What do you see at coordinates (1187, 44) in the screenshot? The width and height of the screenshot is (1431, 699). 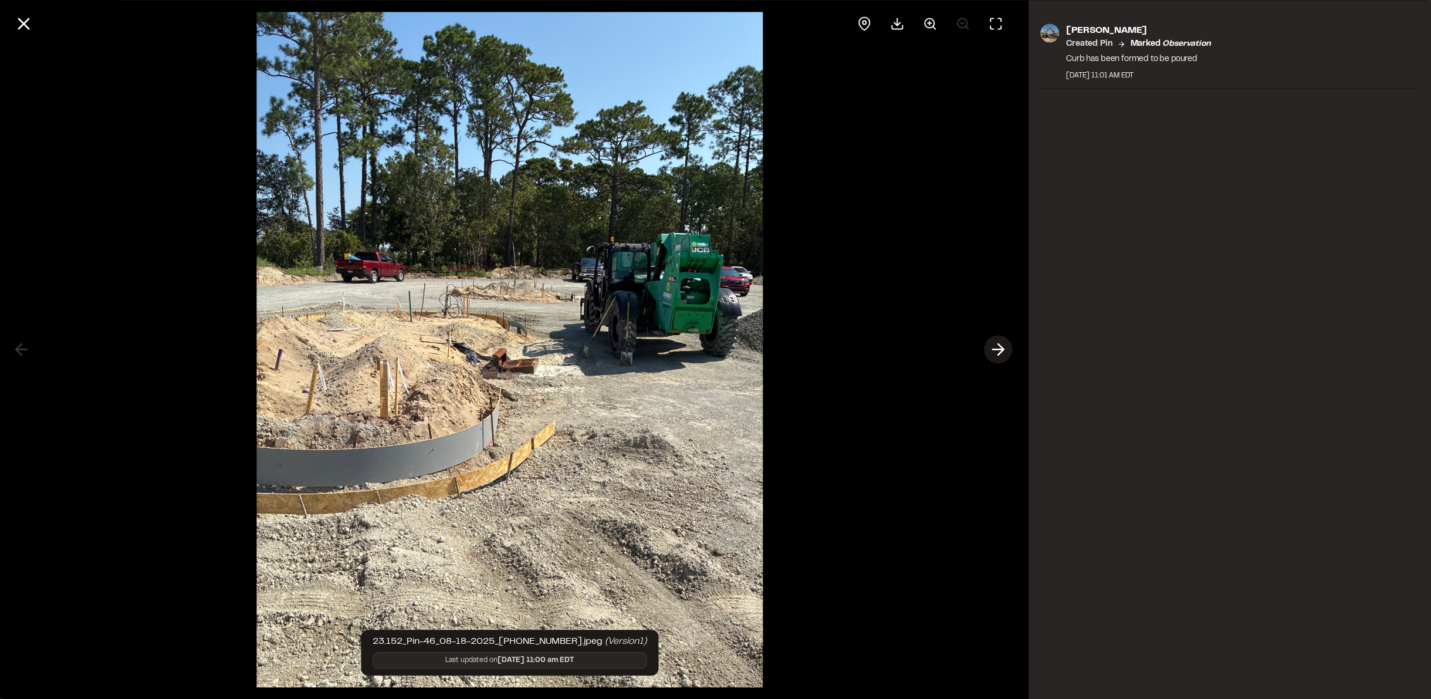 I see `em: observation` at bounding box center [1187, 44].